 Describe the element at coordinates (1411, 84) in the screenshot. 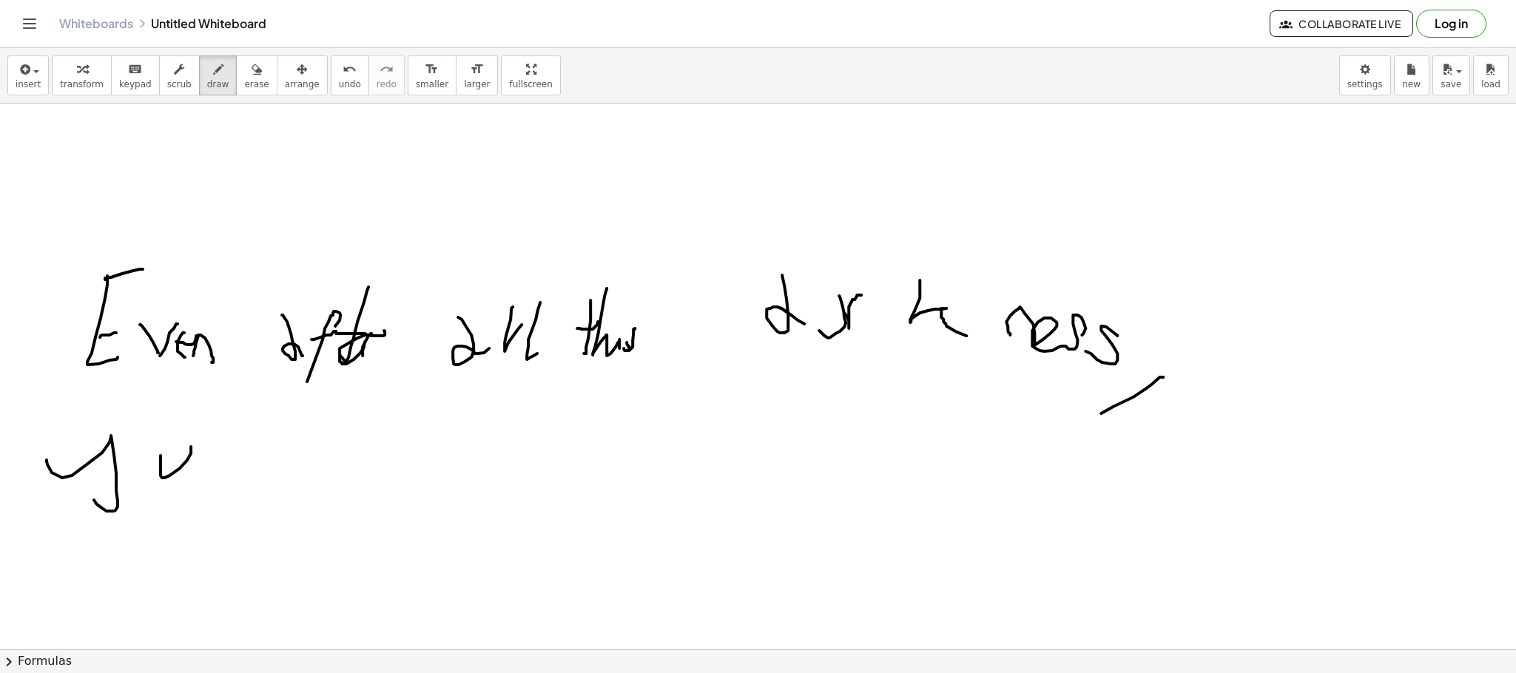

I see `span: new` at that location.